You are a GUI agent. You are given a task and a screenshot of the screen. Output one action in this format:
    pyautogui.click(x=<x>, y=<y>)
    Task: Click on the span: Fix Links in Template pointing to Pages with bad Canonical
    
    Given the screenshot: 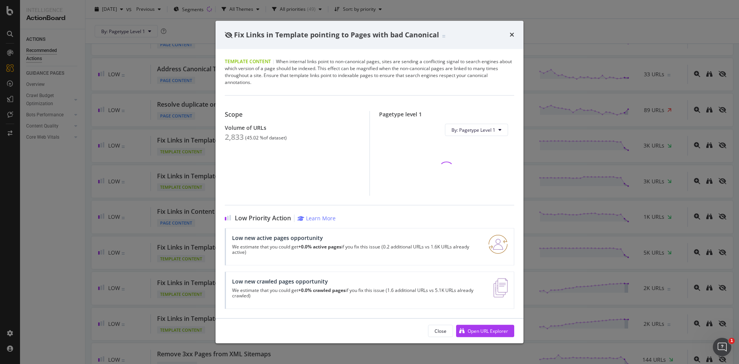 What is the action you would take?
    pyautogui.click(x=337, y=35)
    